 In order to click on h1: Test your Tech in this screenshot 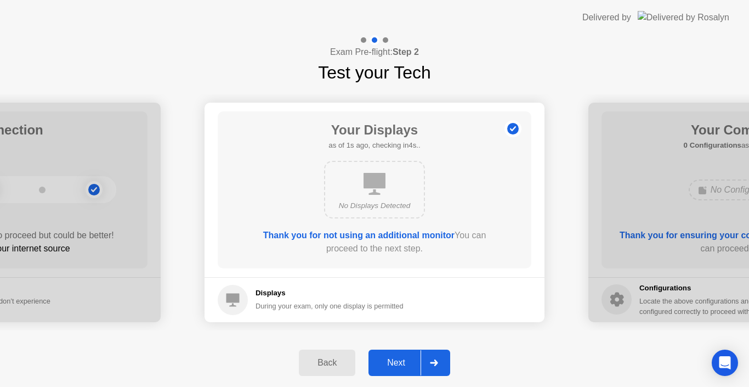, I will do `click(374, 72)`.